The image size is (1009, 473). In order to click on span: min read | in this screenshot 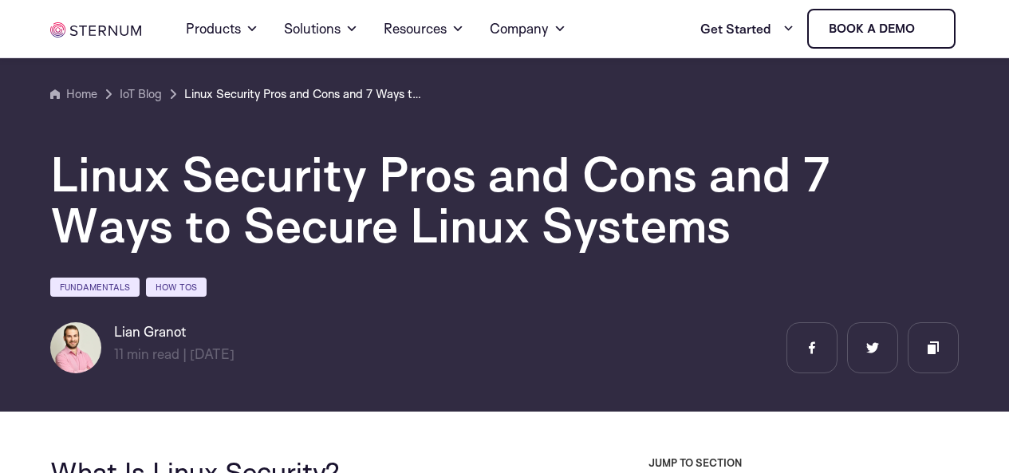, I will do `click(150, 353)`.